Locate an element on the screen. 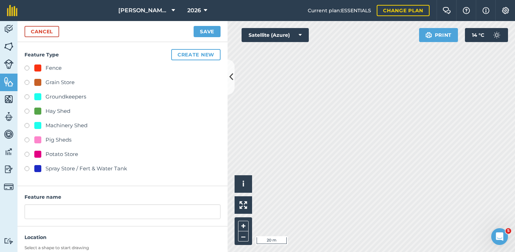 Image resolution: width=515 pixels, height=252 pixels. button: Print is located at coordinates (439, 35).